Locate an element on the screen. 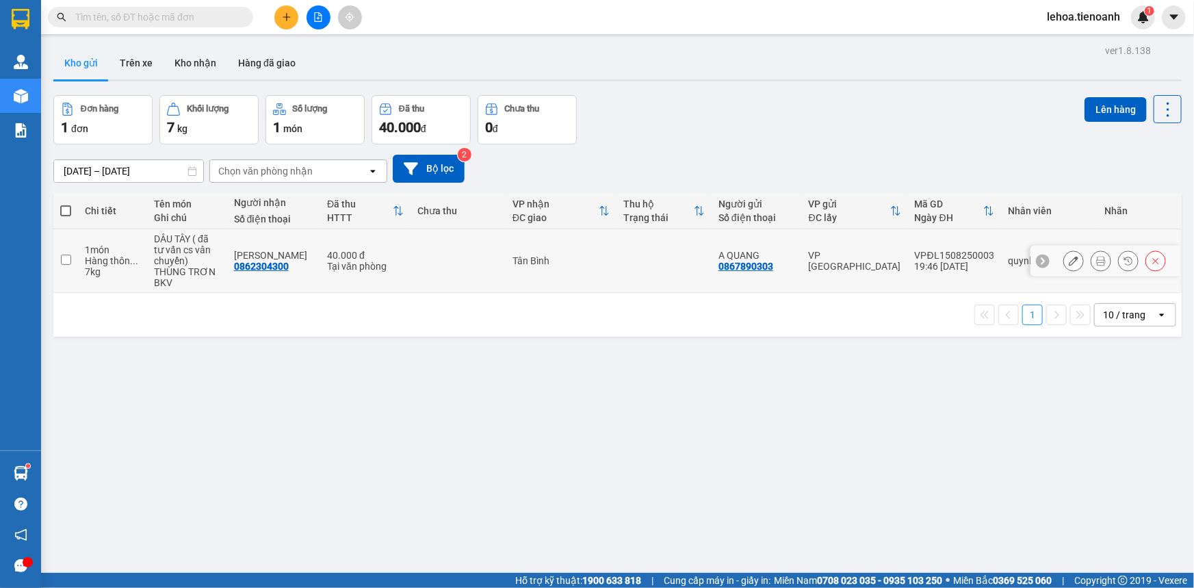 The height and width of the screenshot is (588, 1194). button: Đã thu40.000đ is located at coordinates (421, 120).